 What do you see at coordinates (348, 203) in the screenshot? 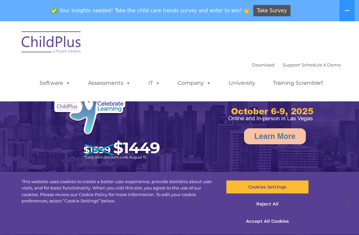
I see `button: Close` at bounding box center [348, 203].